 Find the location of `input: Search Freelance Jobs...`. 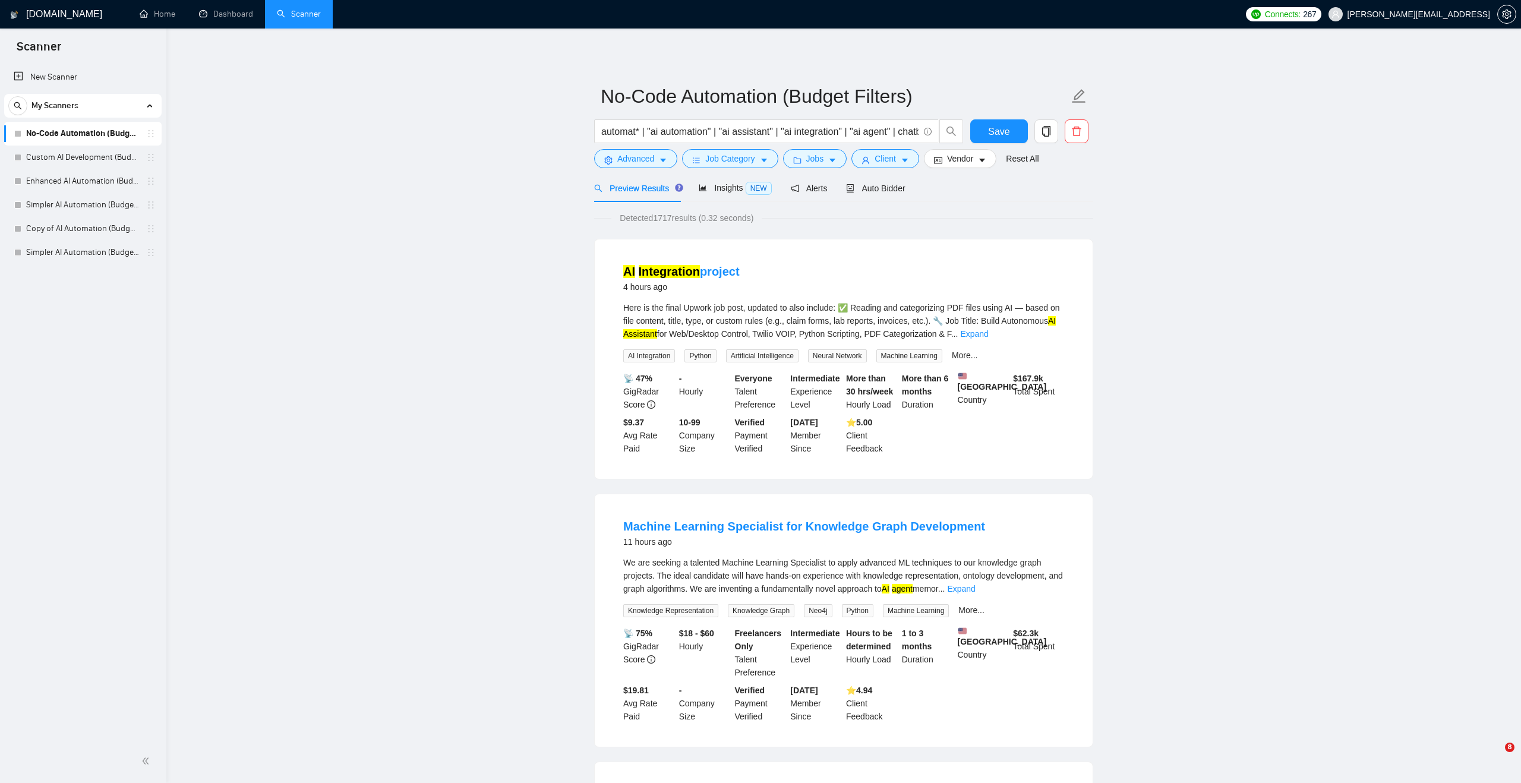

input: Search Freelance Jobs... is located at coordinates (760, 131).